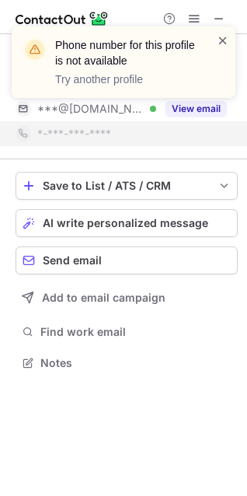 The image size is (247, 496). What do you see at coordinates (136, 363) in the screenshot?
I see `span: Notes` at bounding box center [136, 363].